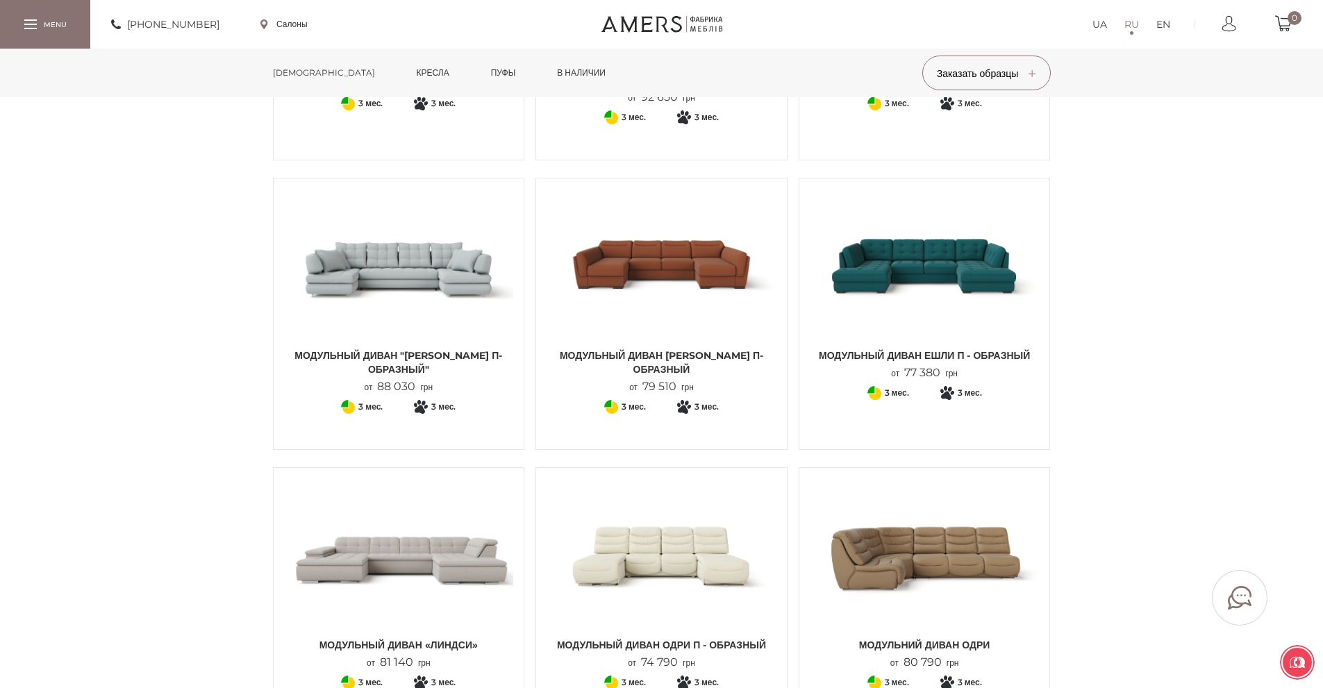 Image resolution: width=1323 pixels, height=688 pixels. Describe the element at coordinates (924, 574) in the screenshot. I see `a: Модульний диван Одри Модульний диван Одри Модульний диван Одри от80 790грн` at that location.